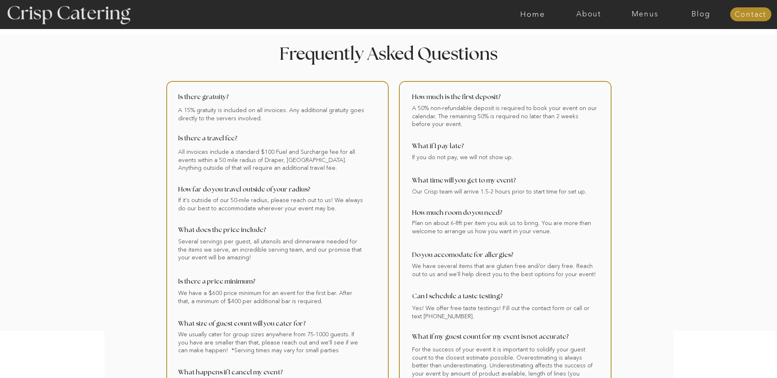 Image resolution: width=777 pixels, height=378 pixels. What do you see at coordinates (750, 15) in the screenshot?
I see `a: Contact` at bounding box center [750, 15].